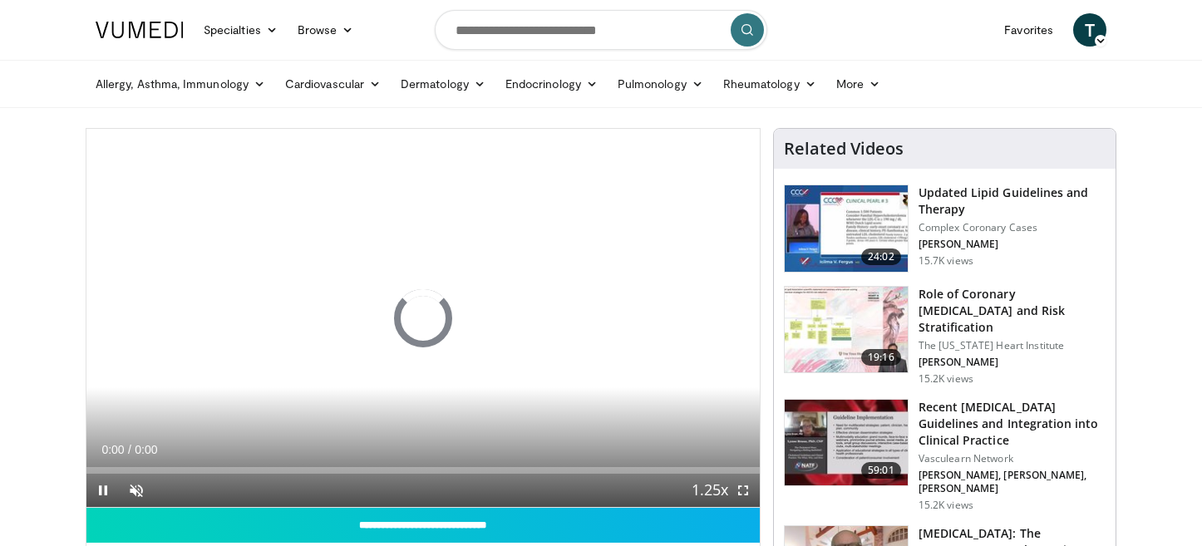 The image size is (1202, 546). Describe the element at coordinates (180, 84) in the screenshot. I see `a: Allergy, Asthma, Immunology` at that location.